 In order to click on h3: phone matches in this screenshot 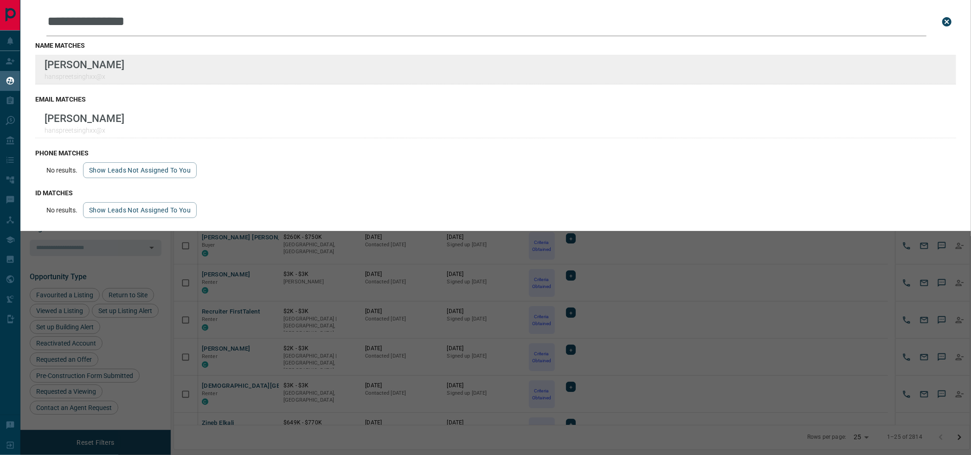, I will do `click(495, 153)`.